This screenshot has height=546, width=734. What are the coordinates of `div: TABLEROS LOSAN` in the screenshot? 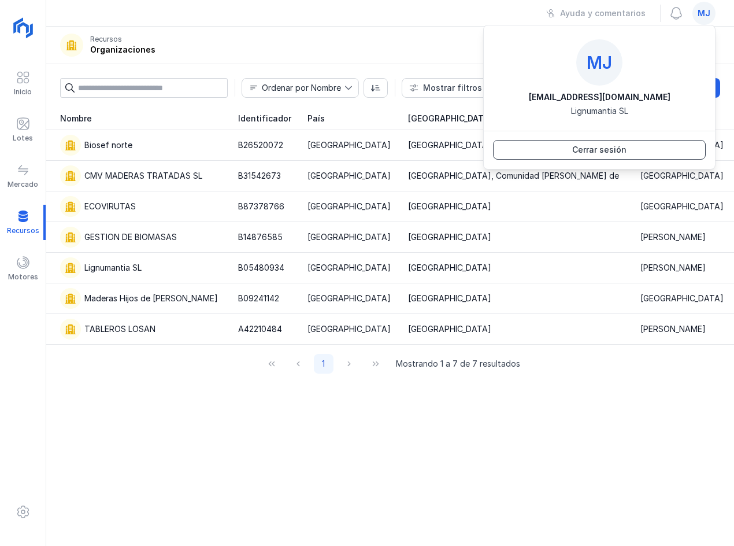 It's located at (120, 329).